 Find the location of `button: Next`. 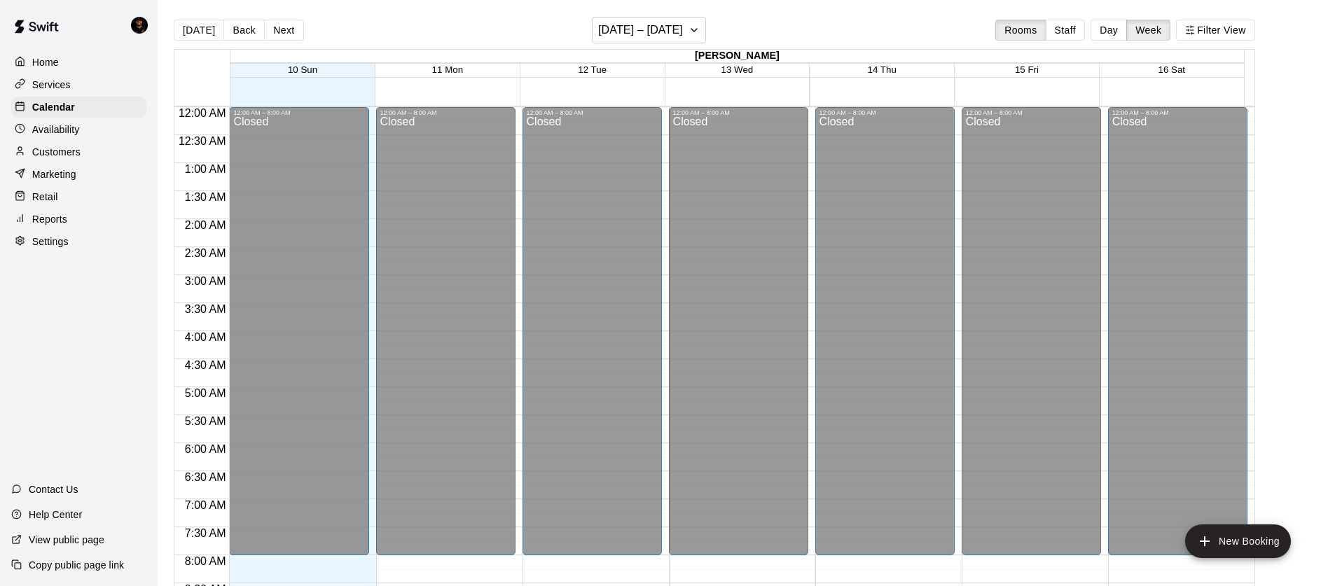

button: Next is located at coordinates (284, 30).